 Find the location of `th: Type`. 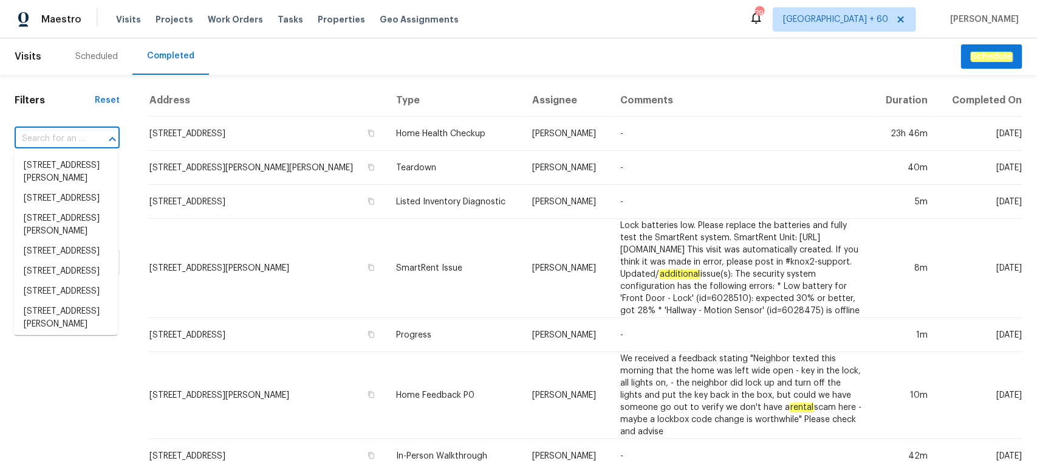

th: Type is located at coordinates (454, 100).